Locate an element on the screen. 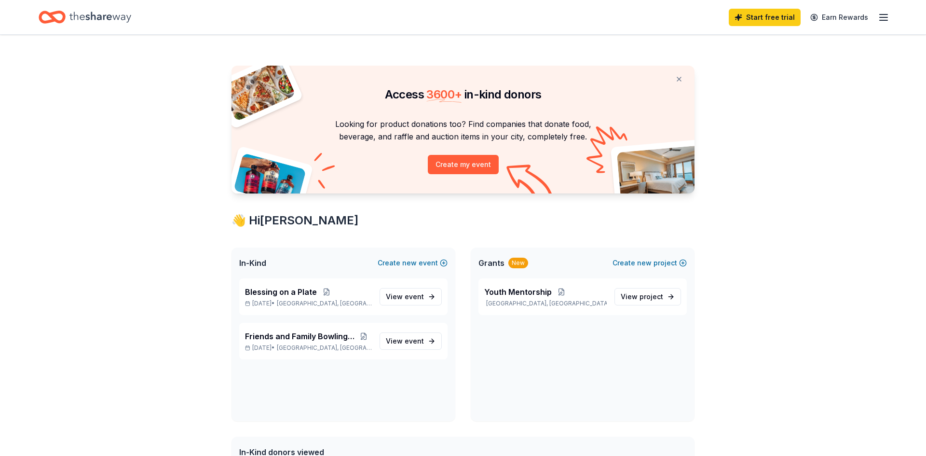 The width and height of the screenshot is (926, 456). span: Youth Mentorship is located at coordinates (518, 292).